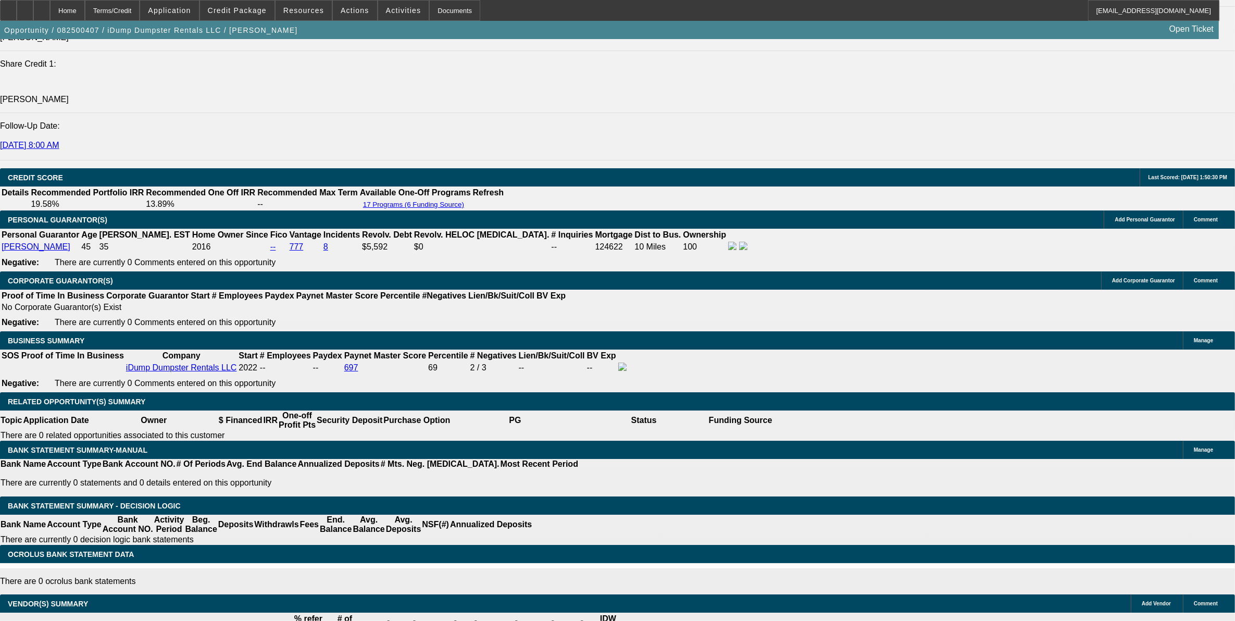 The image size is (1235, 621). I want to click on a: Open Ticket, so click(1191, 29).